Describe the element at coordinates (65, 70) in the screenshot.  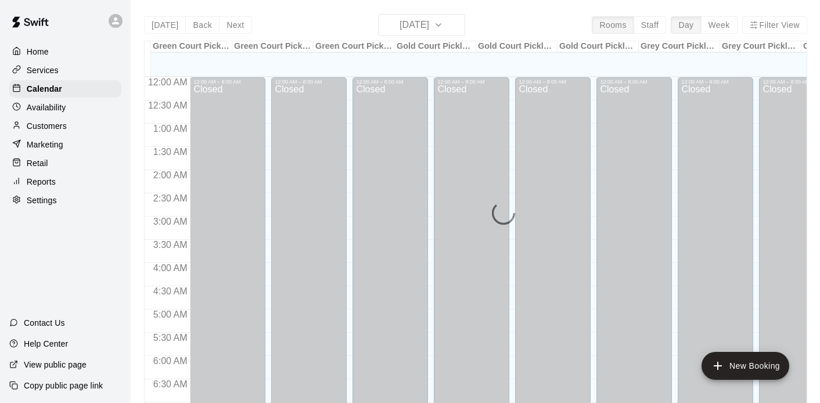
I see `div: Services` at that location.